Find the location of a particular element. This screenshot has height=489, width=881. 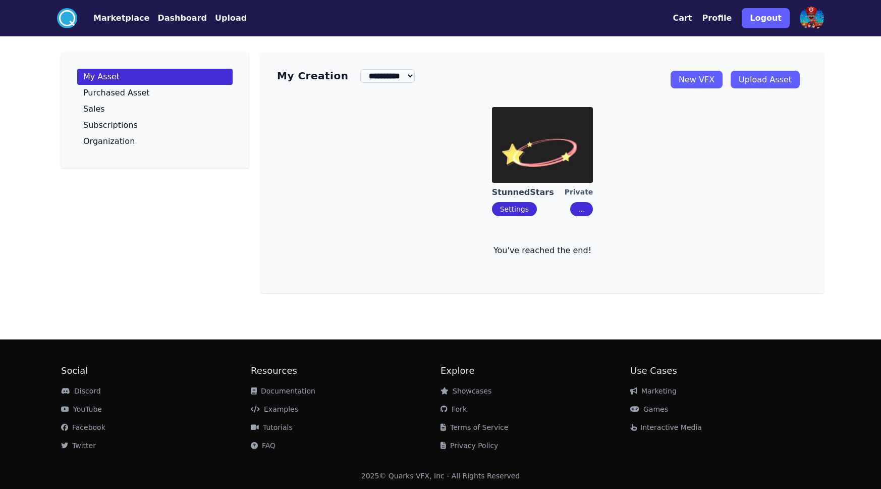

a: Twitter is located at coordinates (78, 445).